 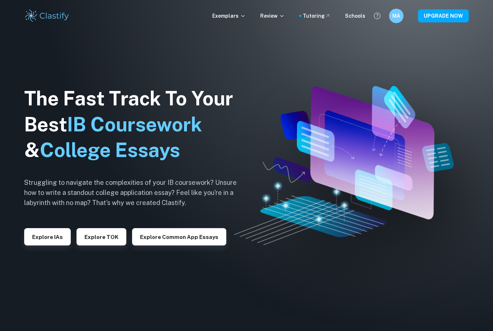 I want to click on div: Tutoring, so click(x=316, y=16).